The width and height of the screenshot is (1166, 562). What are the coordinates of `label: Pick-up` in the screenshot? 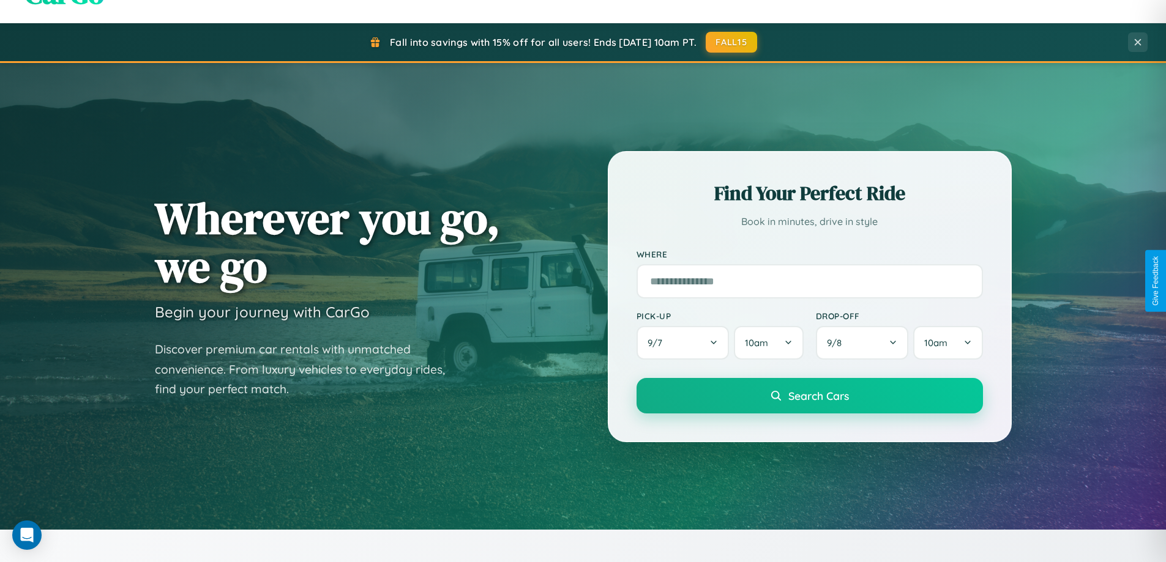 It's located at (720, 316).